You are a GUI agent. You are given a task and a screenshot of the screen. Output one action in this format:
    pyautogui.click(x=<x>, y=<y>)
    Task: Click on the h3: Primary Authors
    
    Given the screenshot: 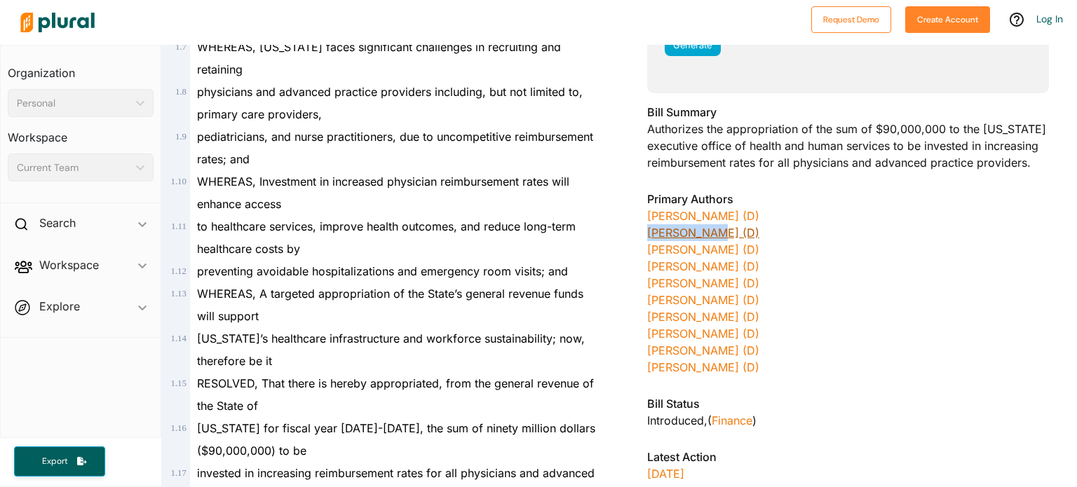 What is the action you would take?
    pyautogui.click(x=847, y=199)
    